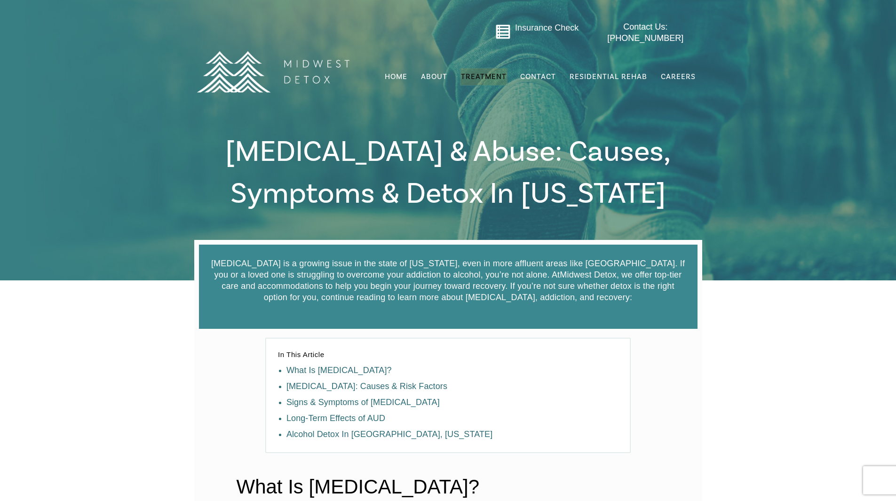 Image resolution: width=896 pixels, height=501 pixels. I want to click on span: Treatment, so click(483, 77).